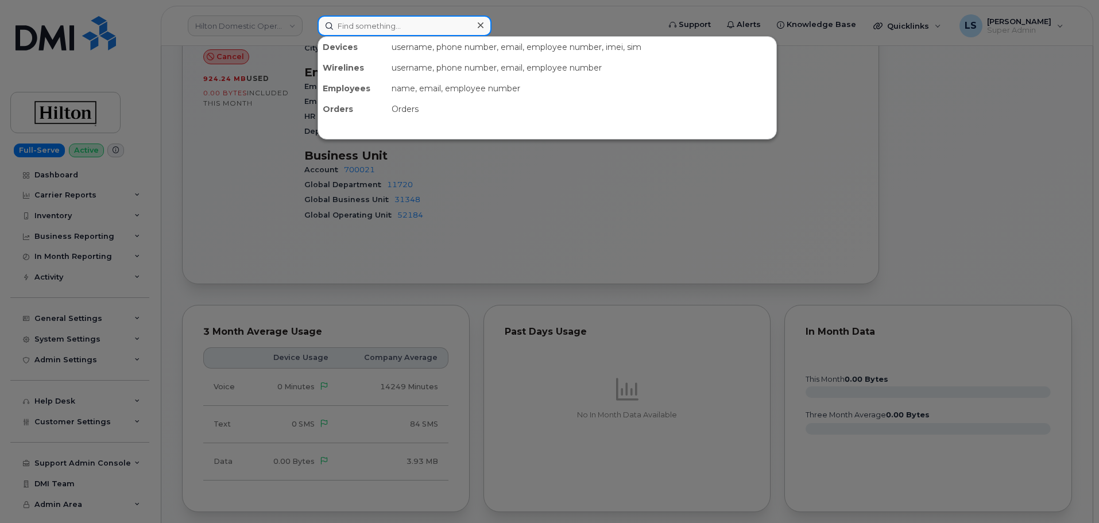 The height and width of the screenshot is (523, 1099). Describe the element at coordinates (353, 47) in the screenshot. I see `div: Devices` at that location.